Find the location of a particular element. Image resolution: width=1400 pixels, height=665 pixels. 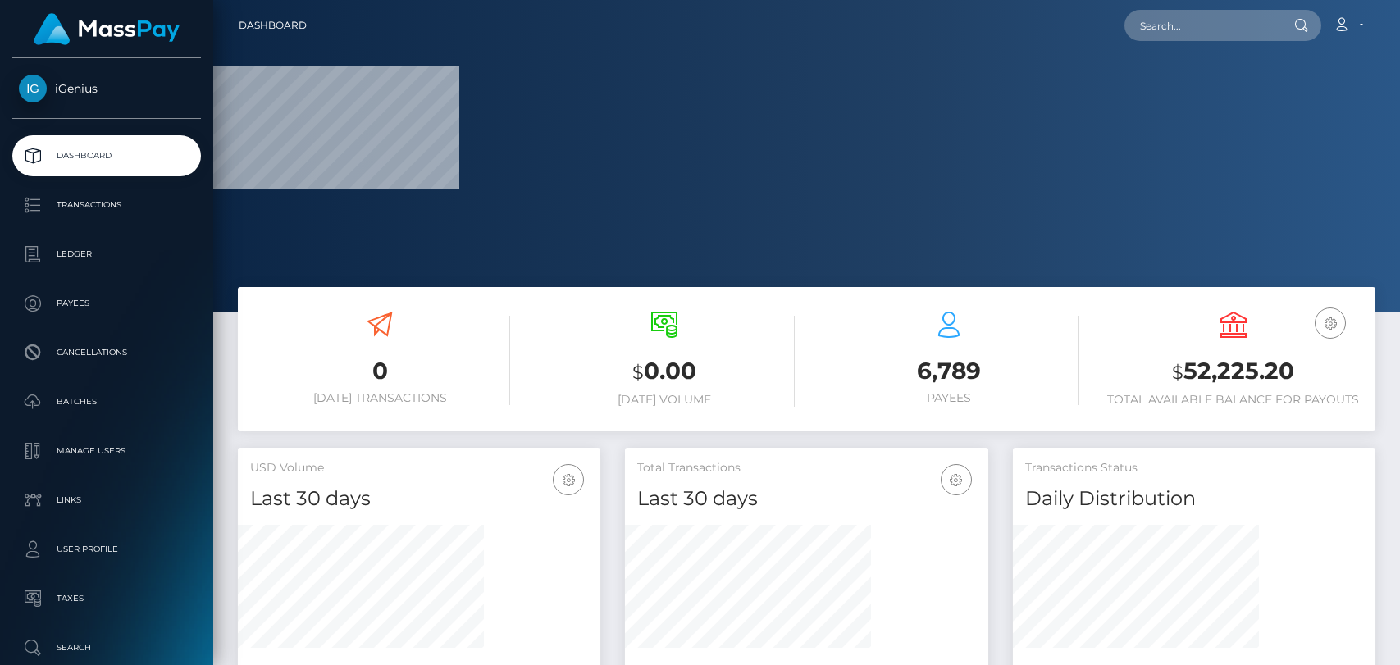

p: Batches is located at coordinates (107, 402).